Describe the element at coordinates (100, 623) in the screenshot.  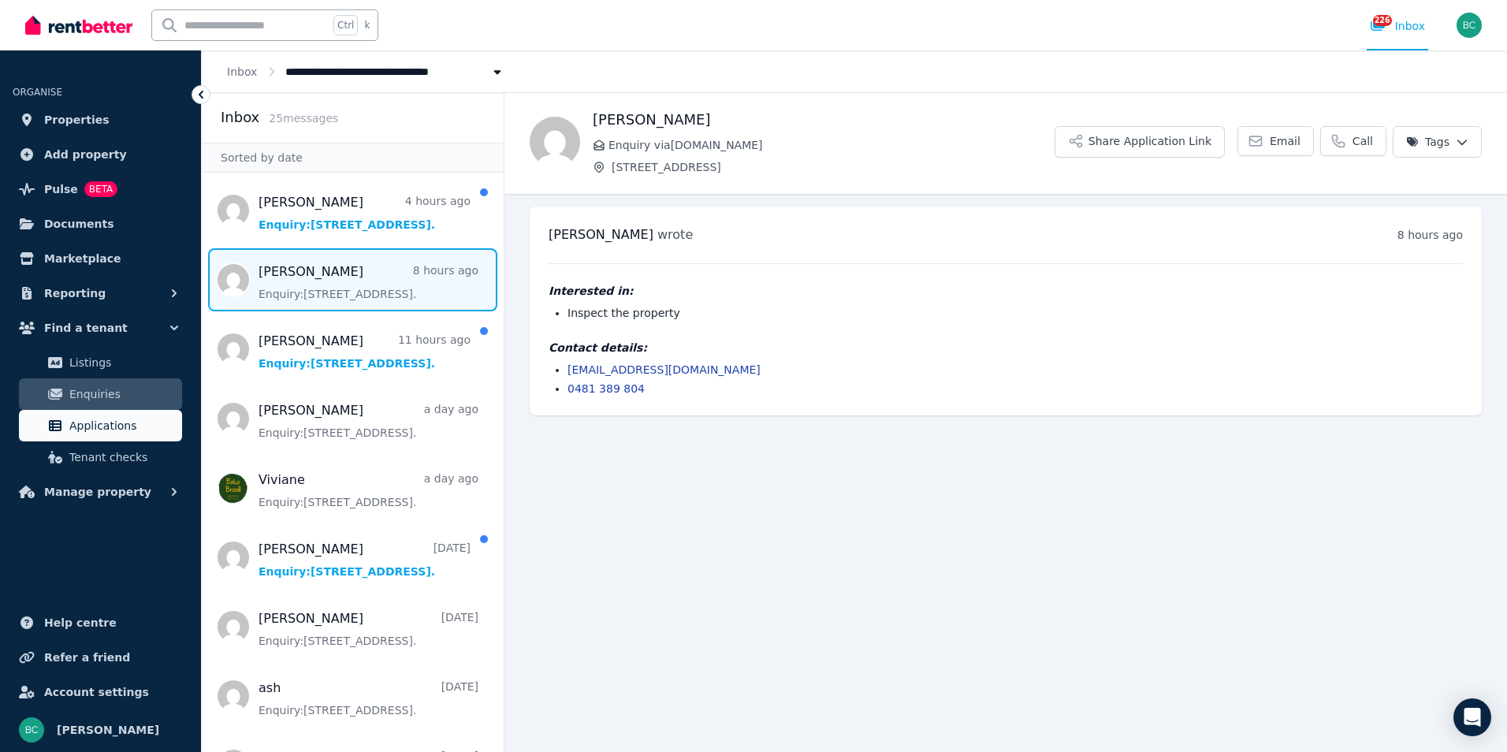
I see `a: Help centre` at that location.